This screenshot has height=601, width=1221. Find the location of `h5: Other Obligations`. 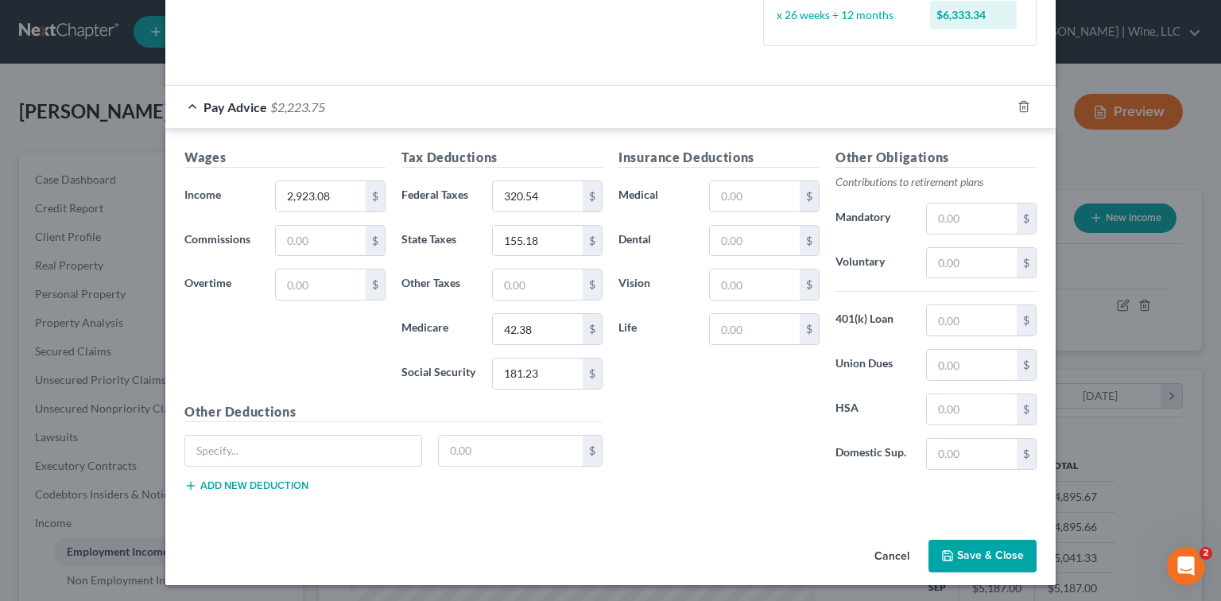

h5: Other Obligations is located at coordinates (936, 157).